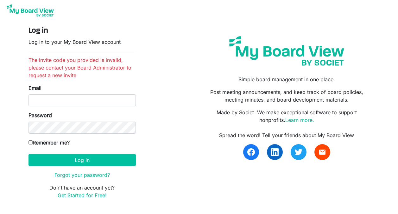 The width and height of the screenshot is (398, 214). What do you see at coordinates (82, 160) in the screenshot?
I see `button: Log in` at bounding box center [82, 160].